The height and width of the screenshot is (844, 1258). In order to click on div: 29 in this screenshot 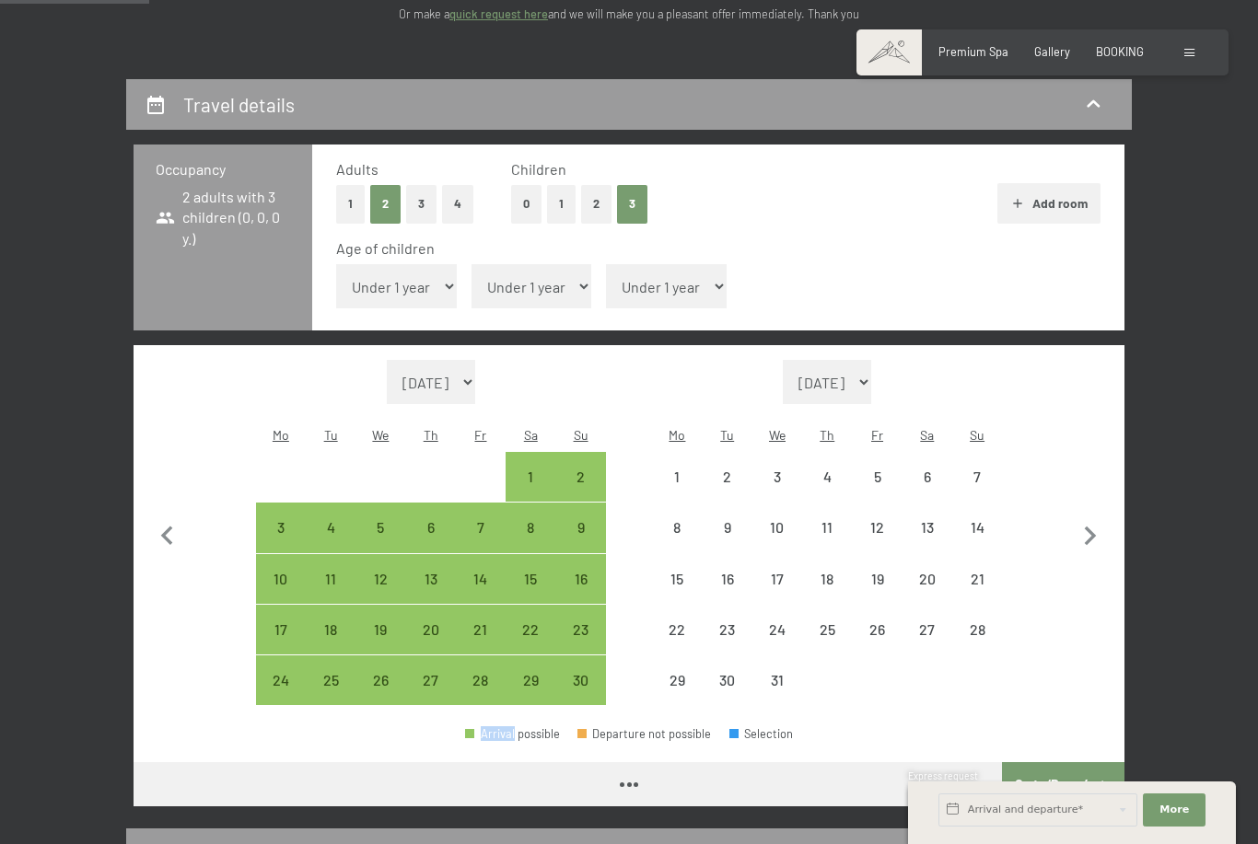, I will do `click(530, 696)`.